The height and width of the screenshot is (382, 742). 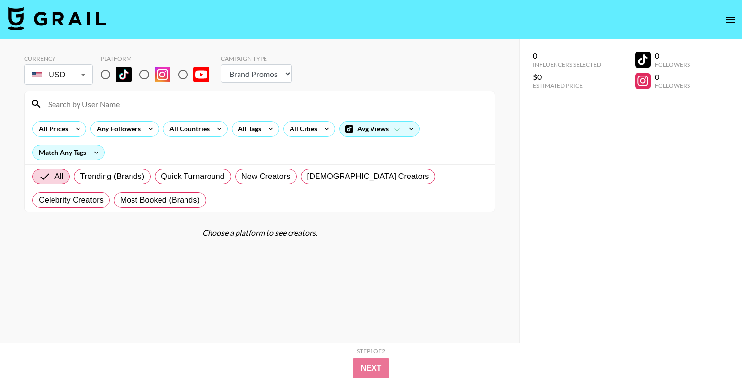 What do you see at coordinates (301, 129) in the screenshot?
I see `div: All Cities` at bounding box center [301, 129].